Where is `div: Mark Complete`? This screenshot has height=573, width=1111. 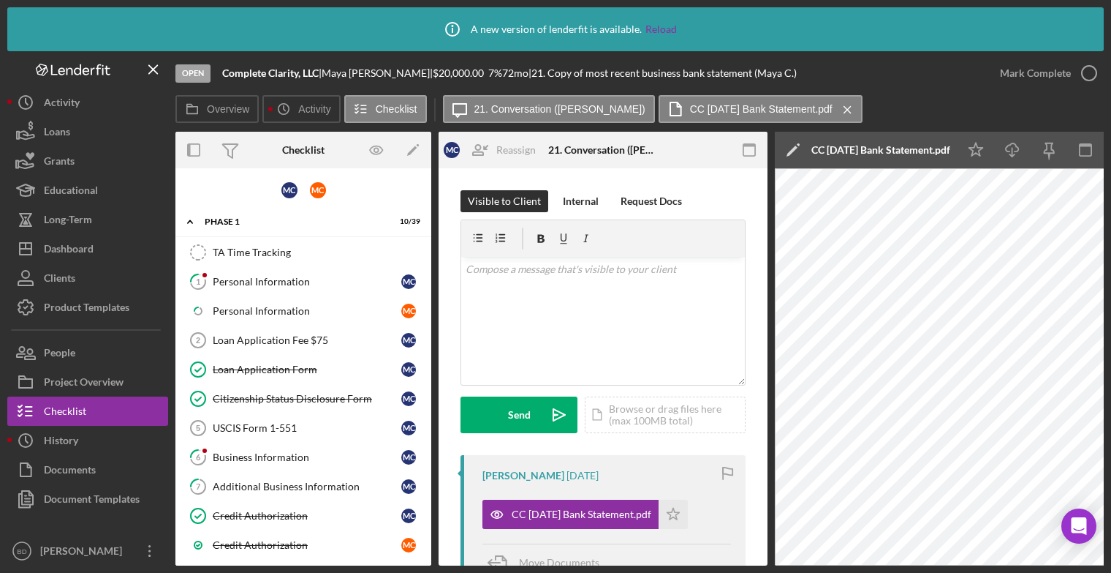 div: Mark Complete is located at coordinates (1035, 73).